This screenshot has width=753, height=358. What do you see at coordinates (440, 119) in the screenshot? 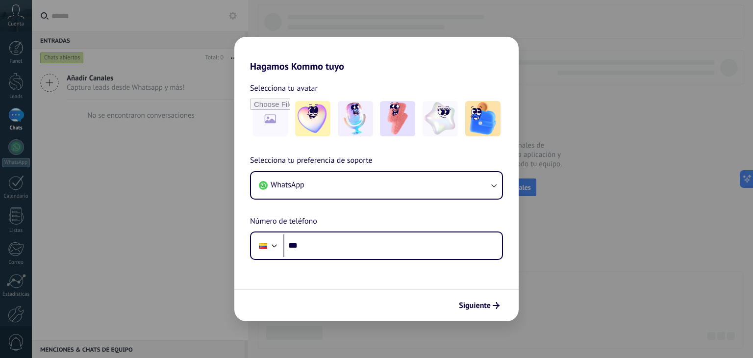
I see `img: -4.jpeg` at bounding box center [440, 119].